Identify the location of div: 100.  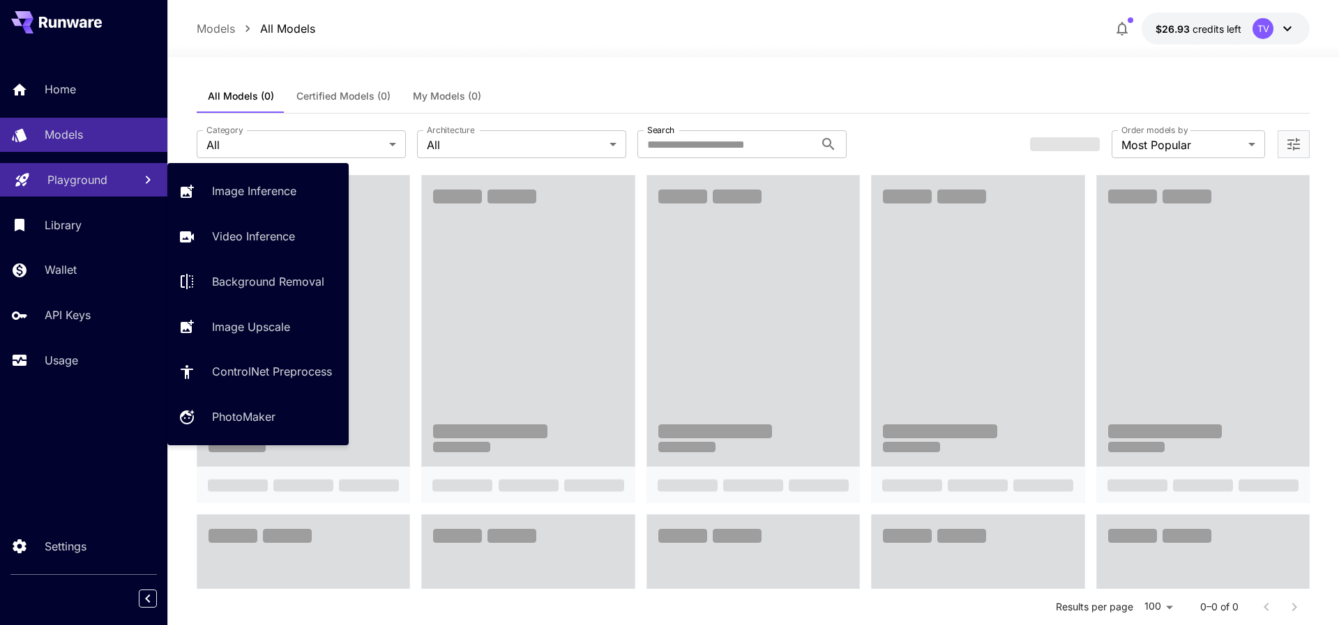
(1158, 607).